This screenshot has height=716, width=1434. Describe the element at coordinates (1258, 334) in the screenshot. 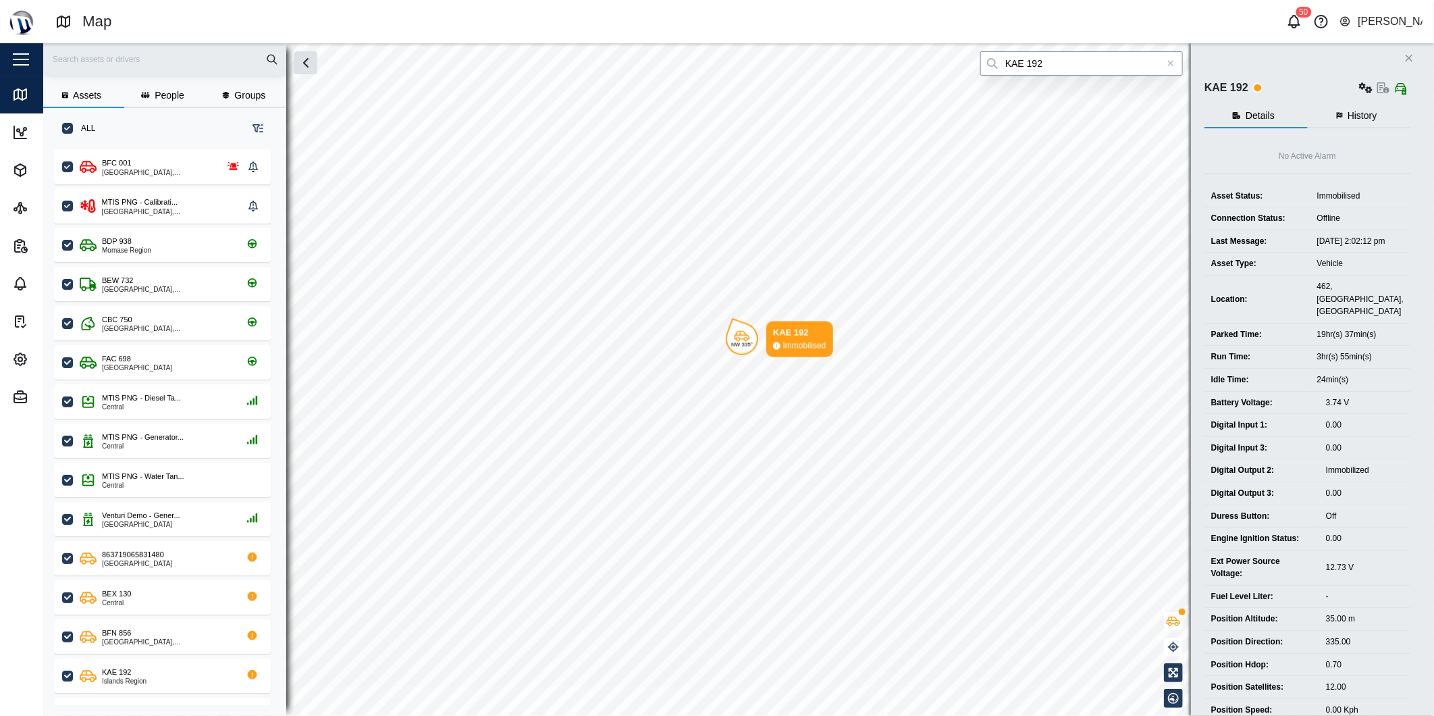

I see `div: Parked Time:` at that location.